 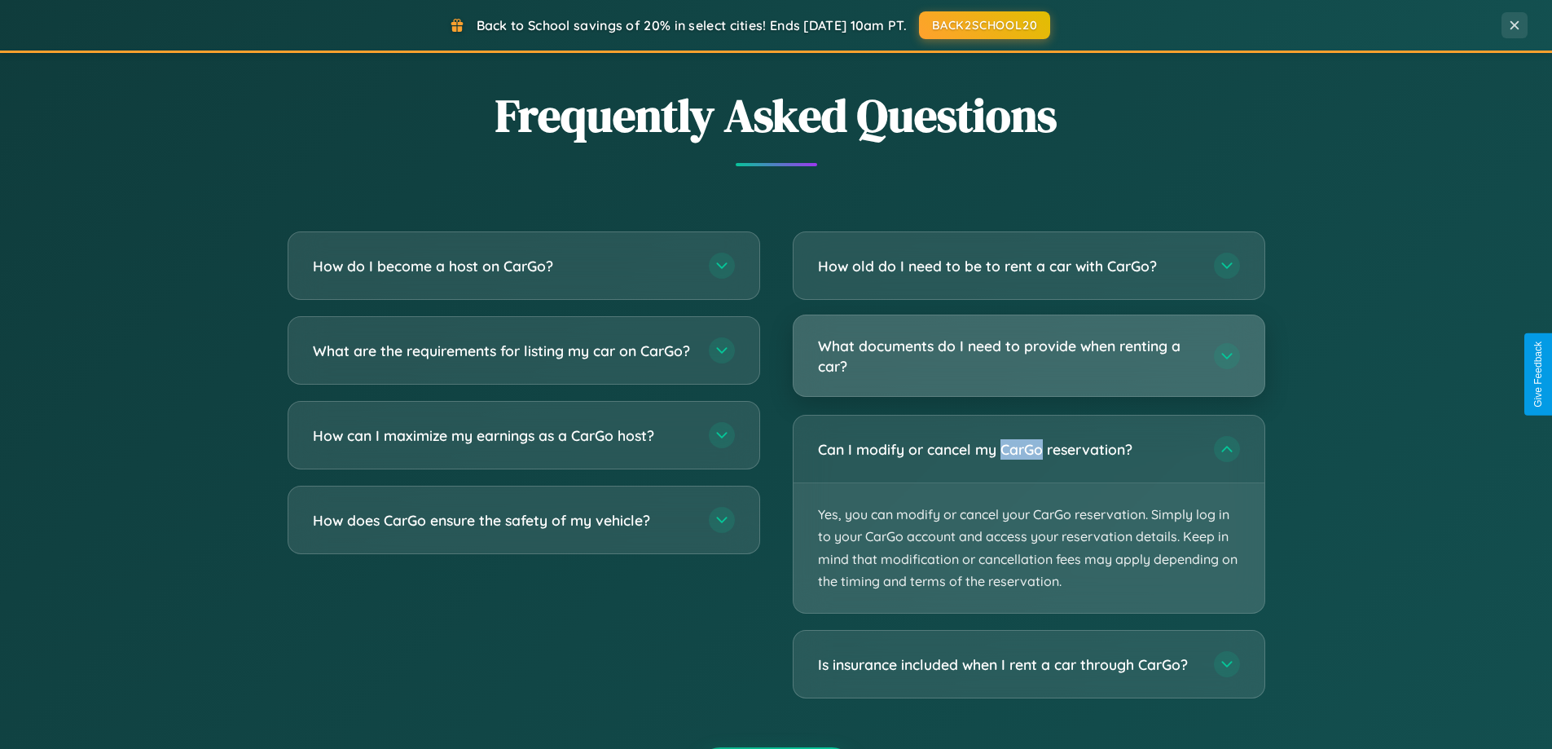 I want to click on button: BACK2SCHOOL20, so click(x=984, y=25).